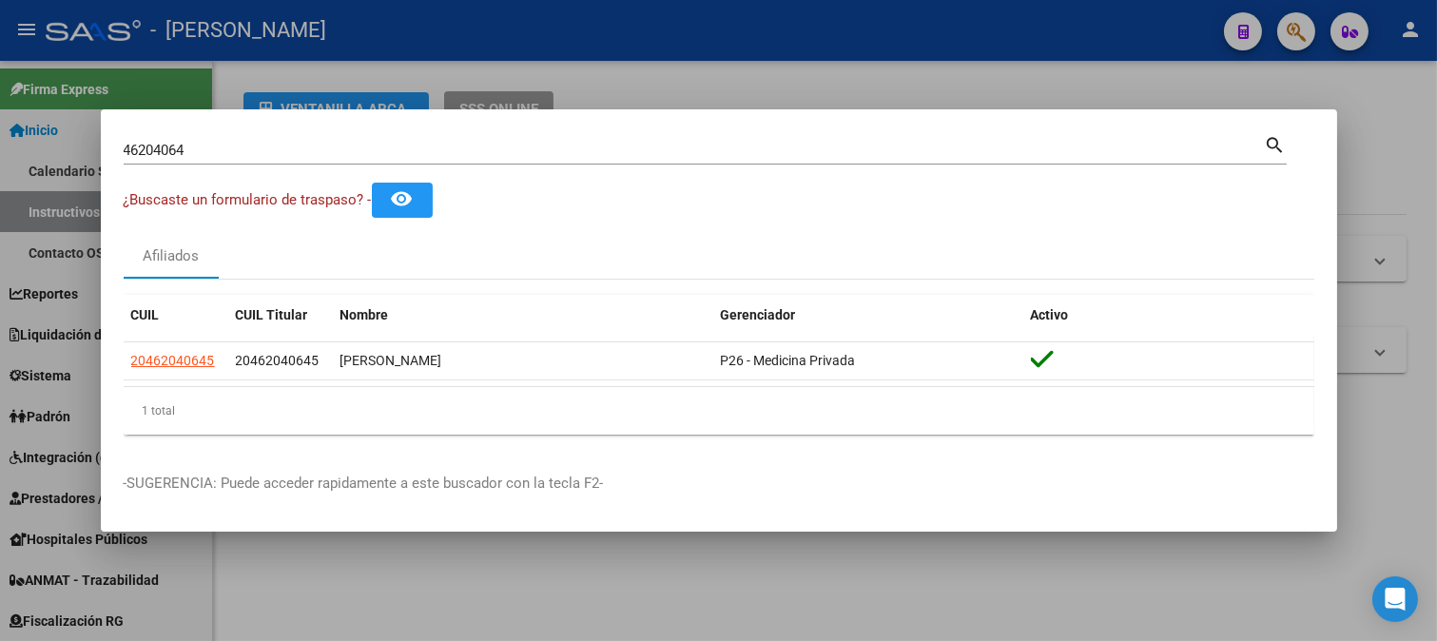 The width and height of the screenshot is (1437, 641). Describe the element at coordinates (1050, 315) in the screenshot. I see `span: Activo` at that location.